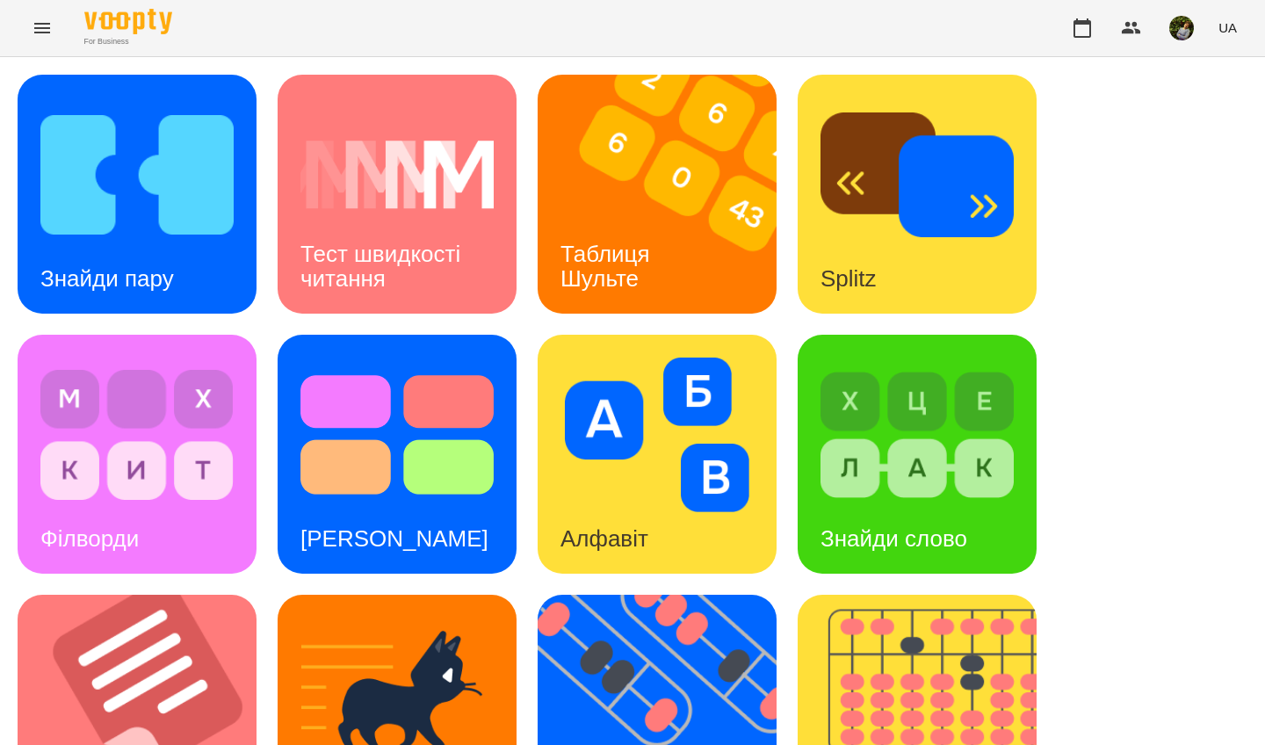 Image resolution: width=1265 pixels, height=745 pixels. What do you see at coordinates (397, 175) in the screenshot?
I see `img: Тест швидкості читання` at bounding box center [397, 175].